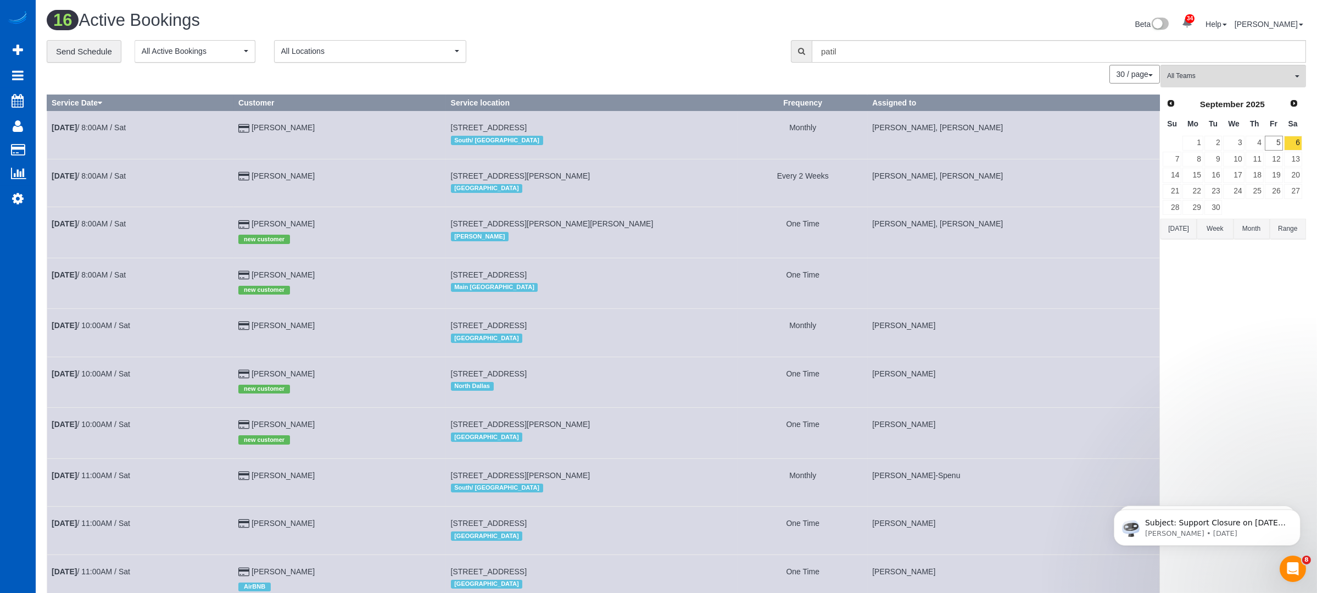  What do you see at coordinates (1274, 175) in the screenshot?
I see `a: 19` at bounding box center [1274, 175].